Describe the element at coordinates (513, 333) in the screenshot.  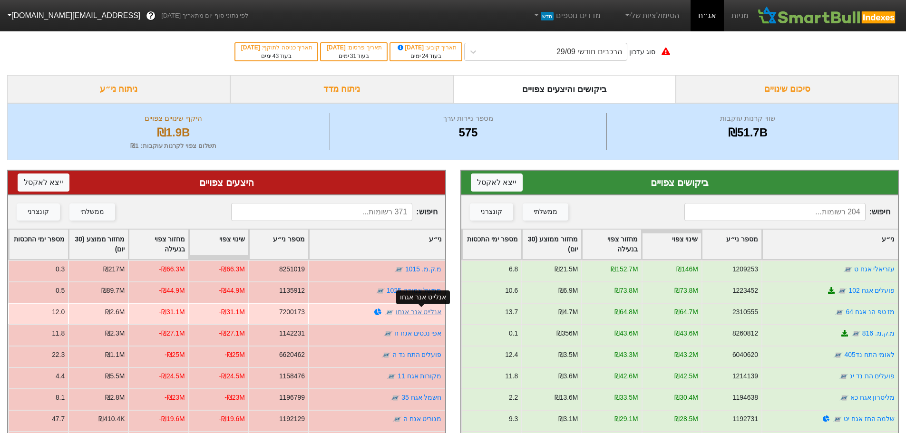
I see `div: 0.1` at that location.